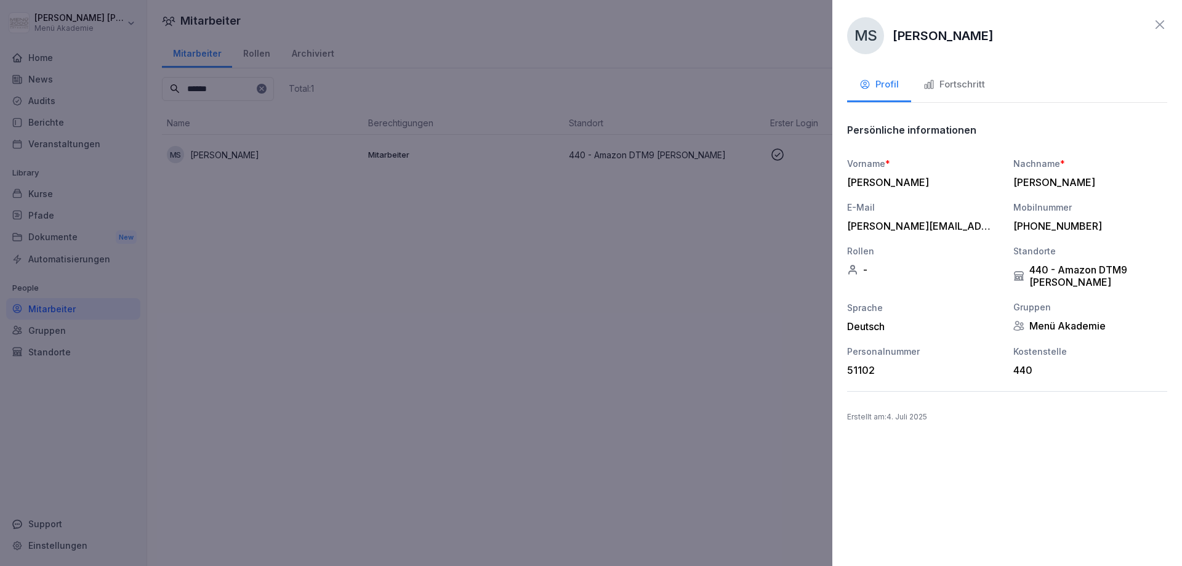  I want to click on p: Erstellt am : 4. Juli 2025, so click(1007, 417).